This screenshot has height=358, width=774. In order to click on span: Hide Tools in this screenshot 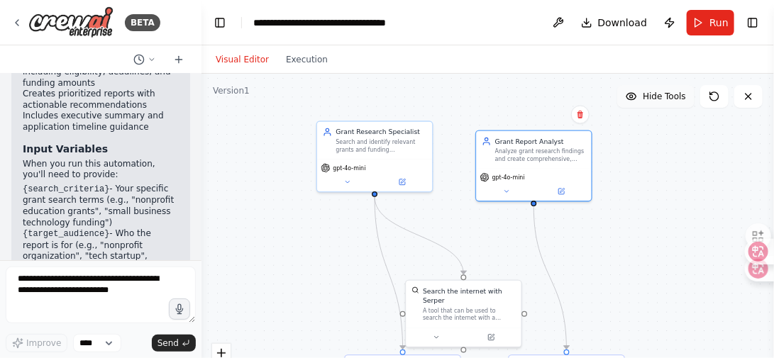, I will do `click(664, 96)`.